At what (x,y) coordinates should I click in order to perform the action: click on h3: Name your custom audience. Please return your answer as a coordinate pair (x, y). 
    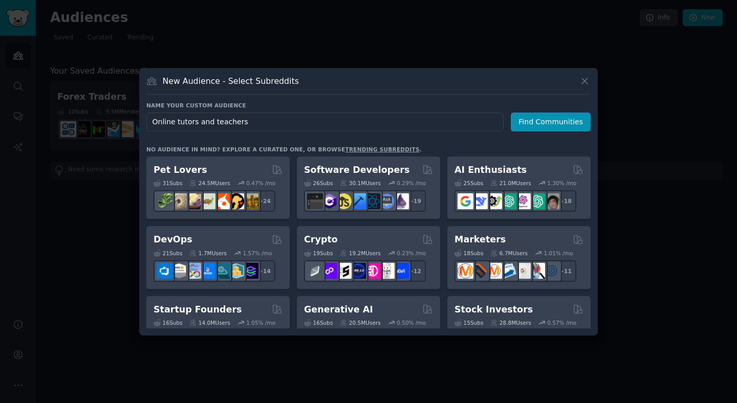
    Looking at the image, I should click on (369, 105).